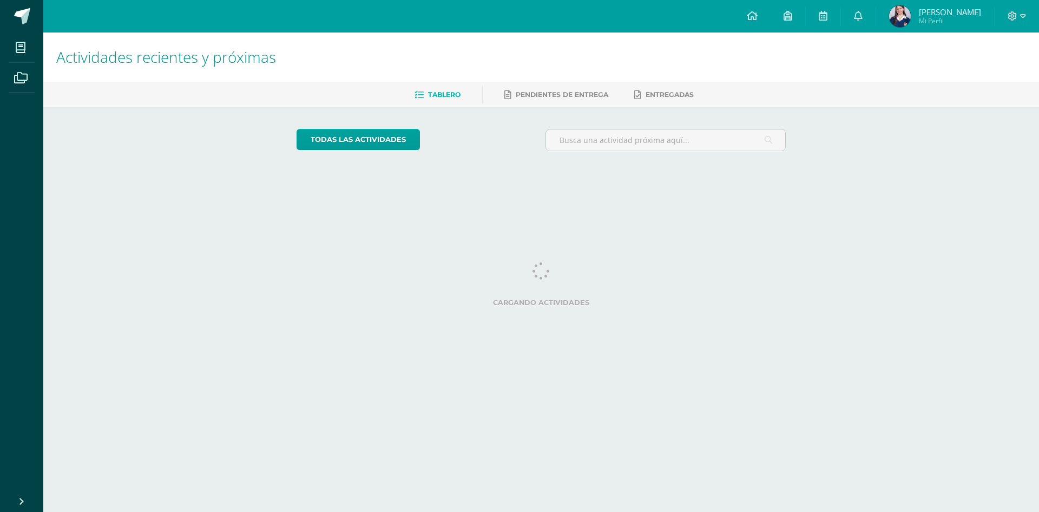 The width and height of the screenshot is (1039, 512). What do you see at coordinates (950, 21) in the screenshot?
I see `span: Mi Perfil` at bounding box center [950, 21].